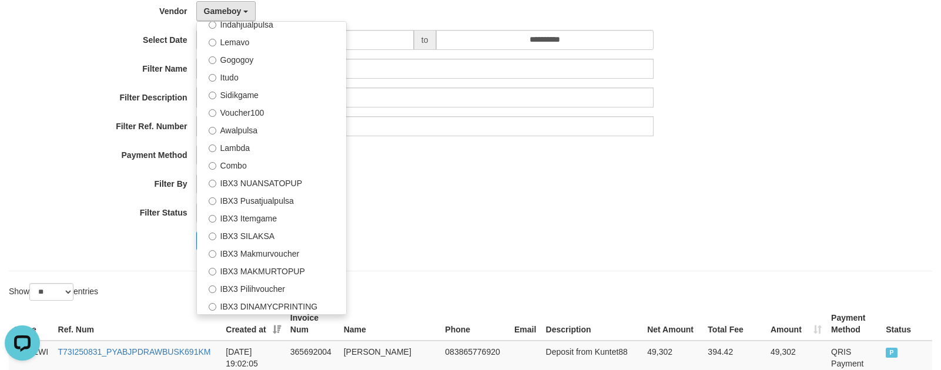 Image resolution: width=941 pixels, height=370 pixels. Describe the element at coordinates (892, 353) in the screenshot. I see `span: PAID` at that location.